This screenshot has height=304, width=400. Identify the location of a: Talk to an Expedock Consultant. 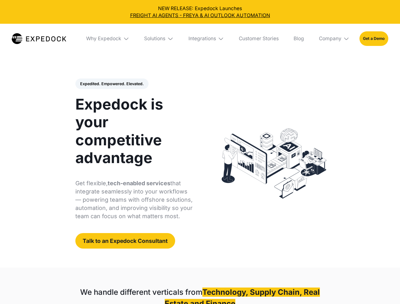
(125, 241).